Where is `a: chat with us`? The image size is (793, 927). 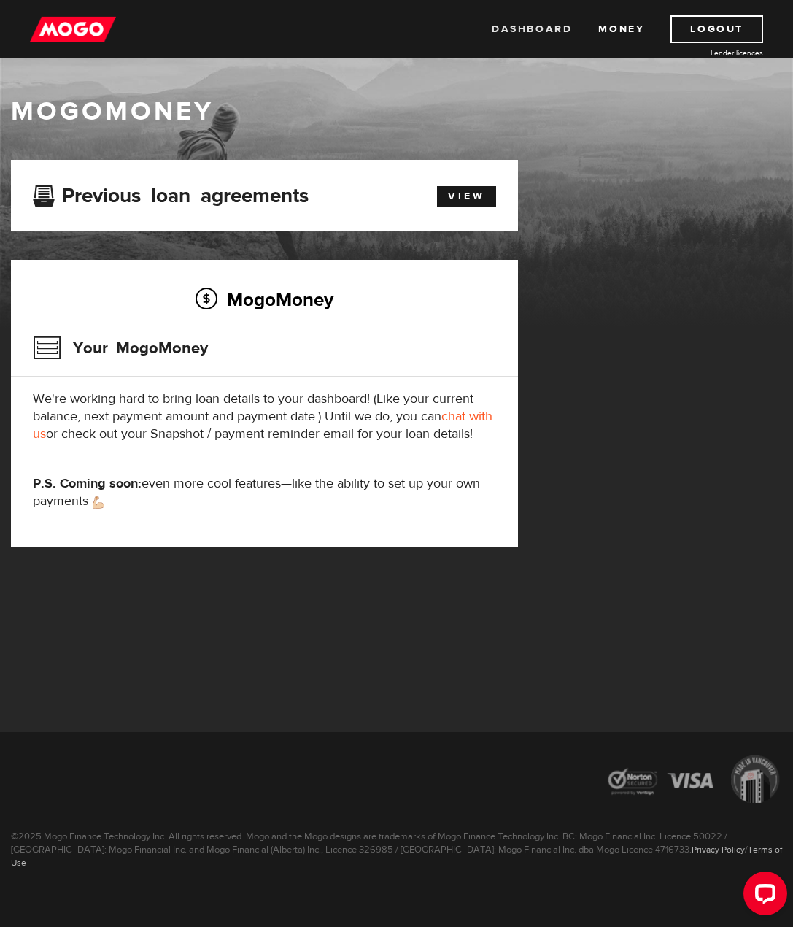
a: chat with us is located at coordinates (263, 425).